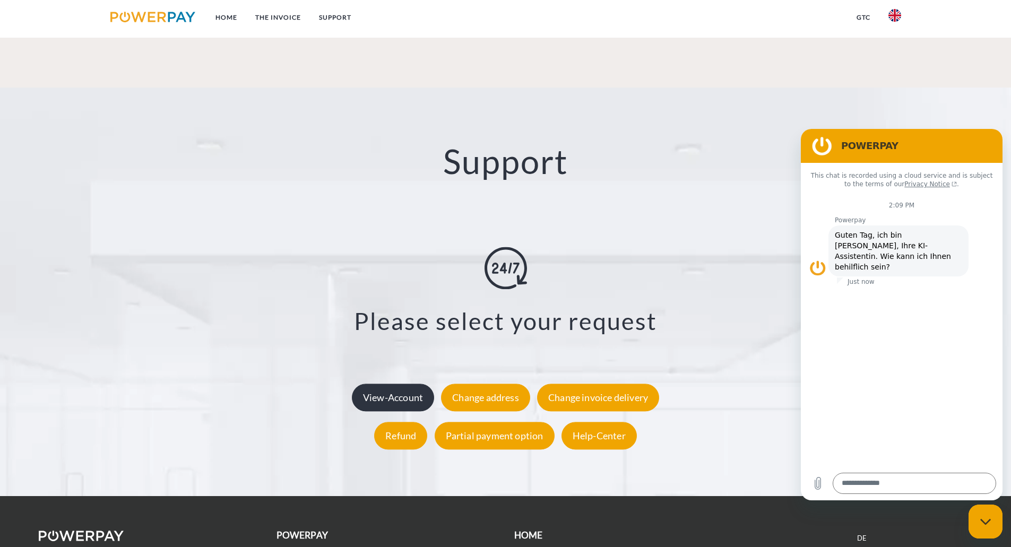 The image size is (1011, 547). What do you see at coordinates (335, 18) in the screenshot?
I see `a: Support` at bounding box center [335, 18].